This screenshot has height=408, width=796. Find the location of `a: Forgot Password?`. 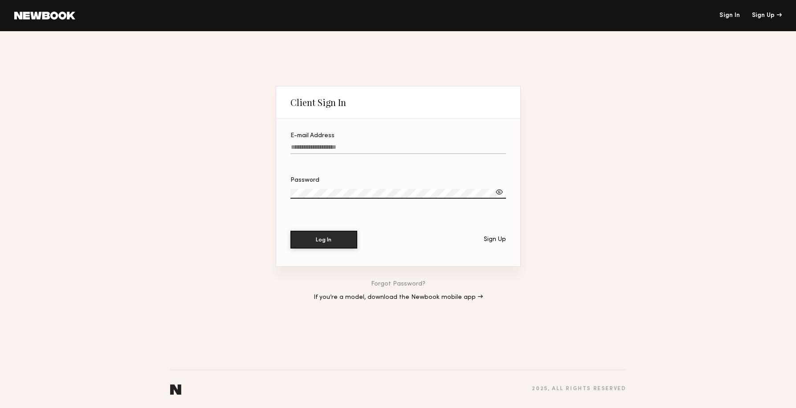

a: Forgot Password? is located at coordinates (398, 284).